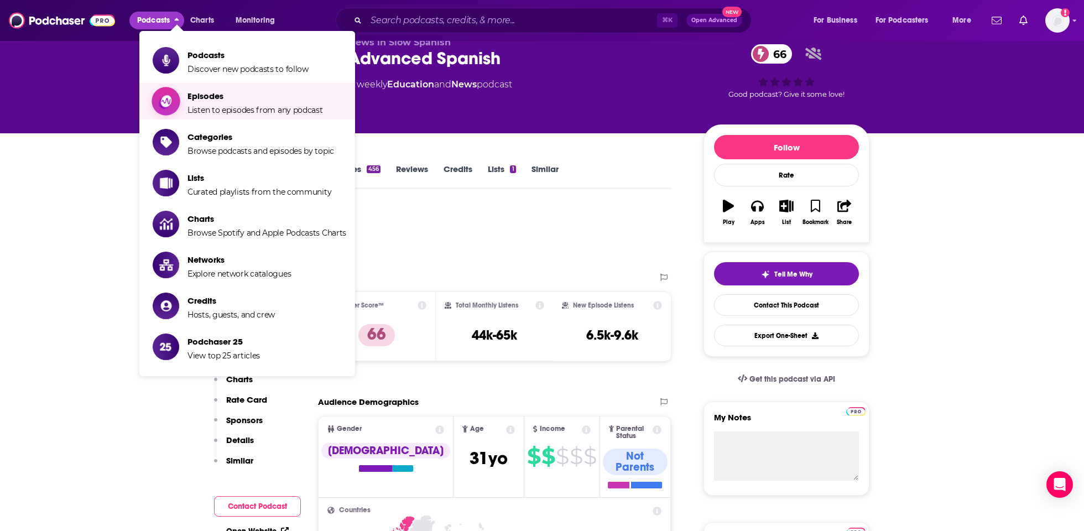 This screenshot has width=1084, height=531. I want to click on span: Podchaser 25, so click(223, 341).